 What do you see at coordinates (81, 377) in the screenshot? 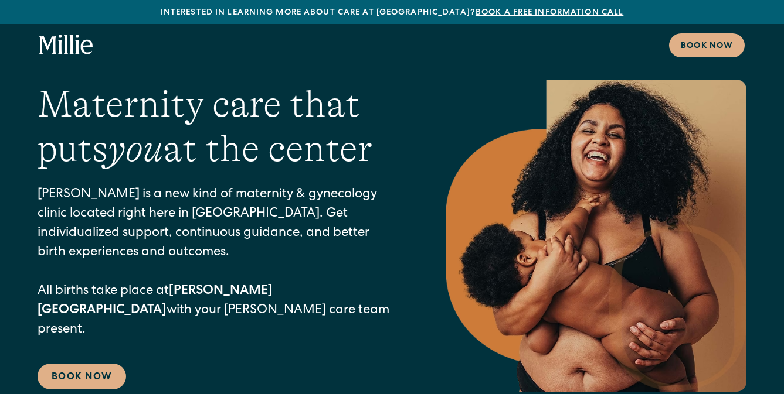
I see `a: Book Now` at bounding box center [81, 377].